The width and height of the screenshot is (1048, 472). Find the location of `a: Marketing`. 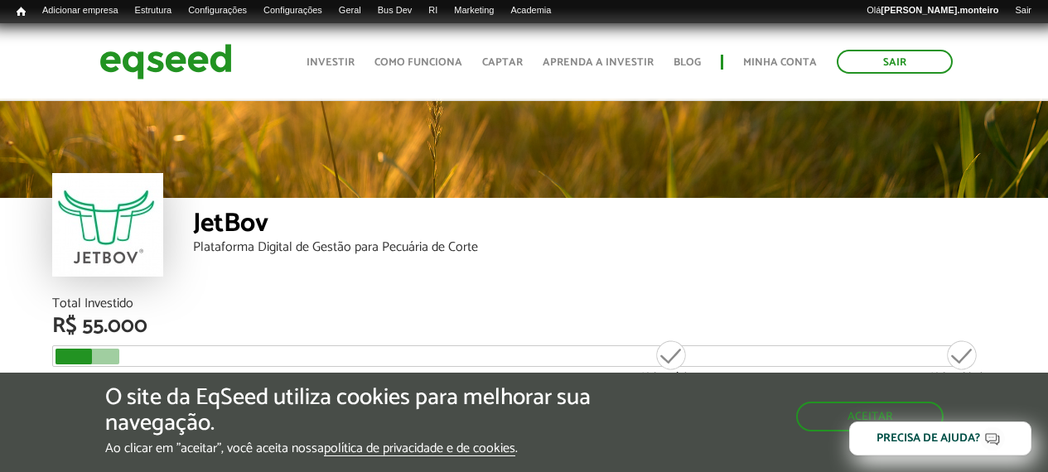

a: Marketing is located at coordinates (474, 11).